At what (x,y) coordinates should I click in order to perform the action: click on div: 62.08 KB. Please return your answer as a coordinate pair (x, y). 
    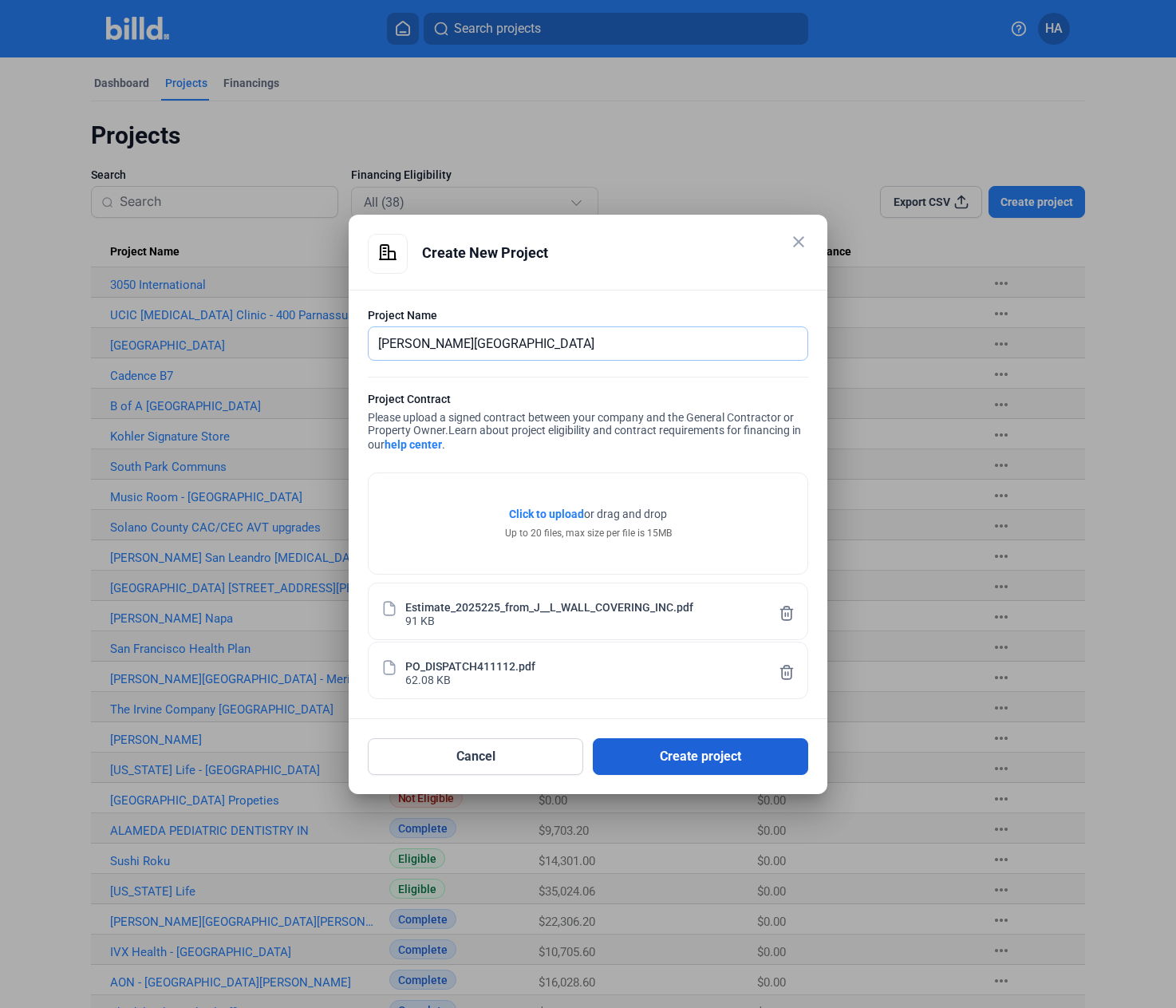
    Looking at the image, I should click on (427, 678).